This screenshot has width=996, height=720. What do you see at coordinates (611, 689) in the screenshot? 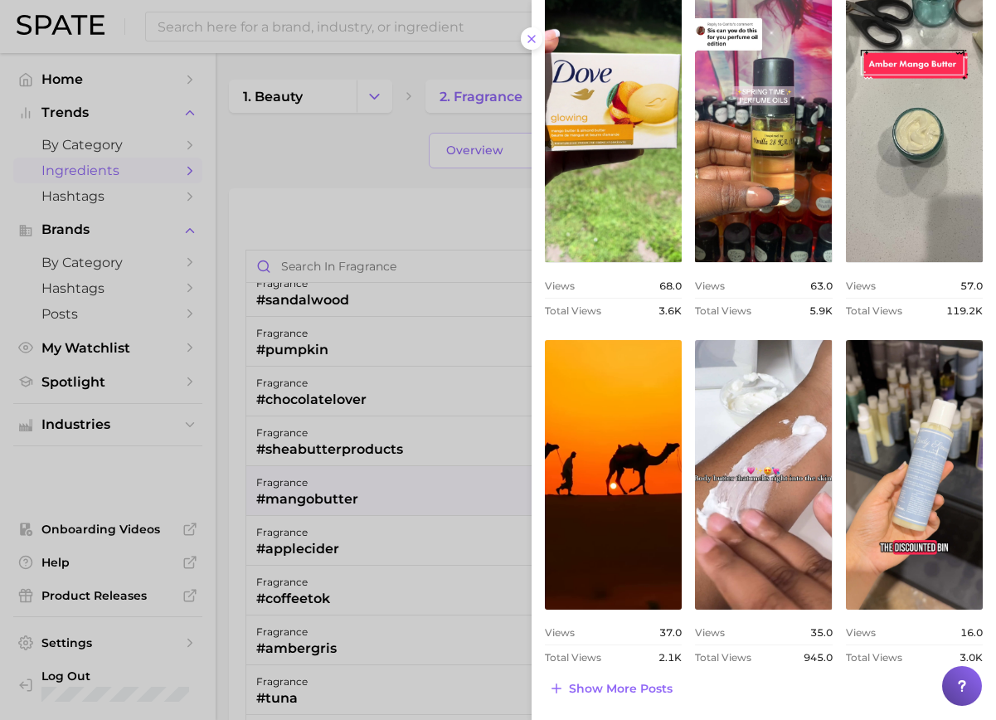
I see `button: Show more posts` at bounding box center [611, 689].